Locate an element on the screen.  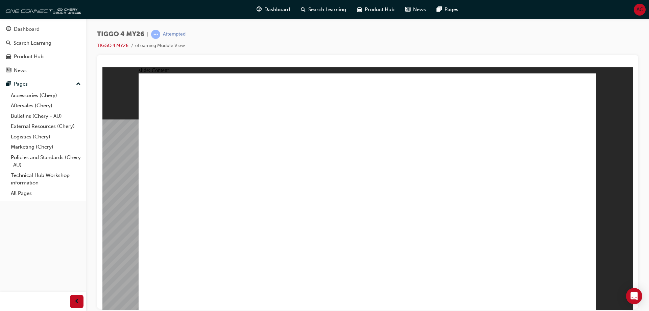
a: oneconnect is located at coordinates (42, 9).